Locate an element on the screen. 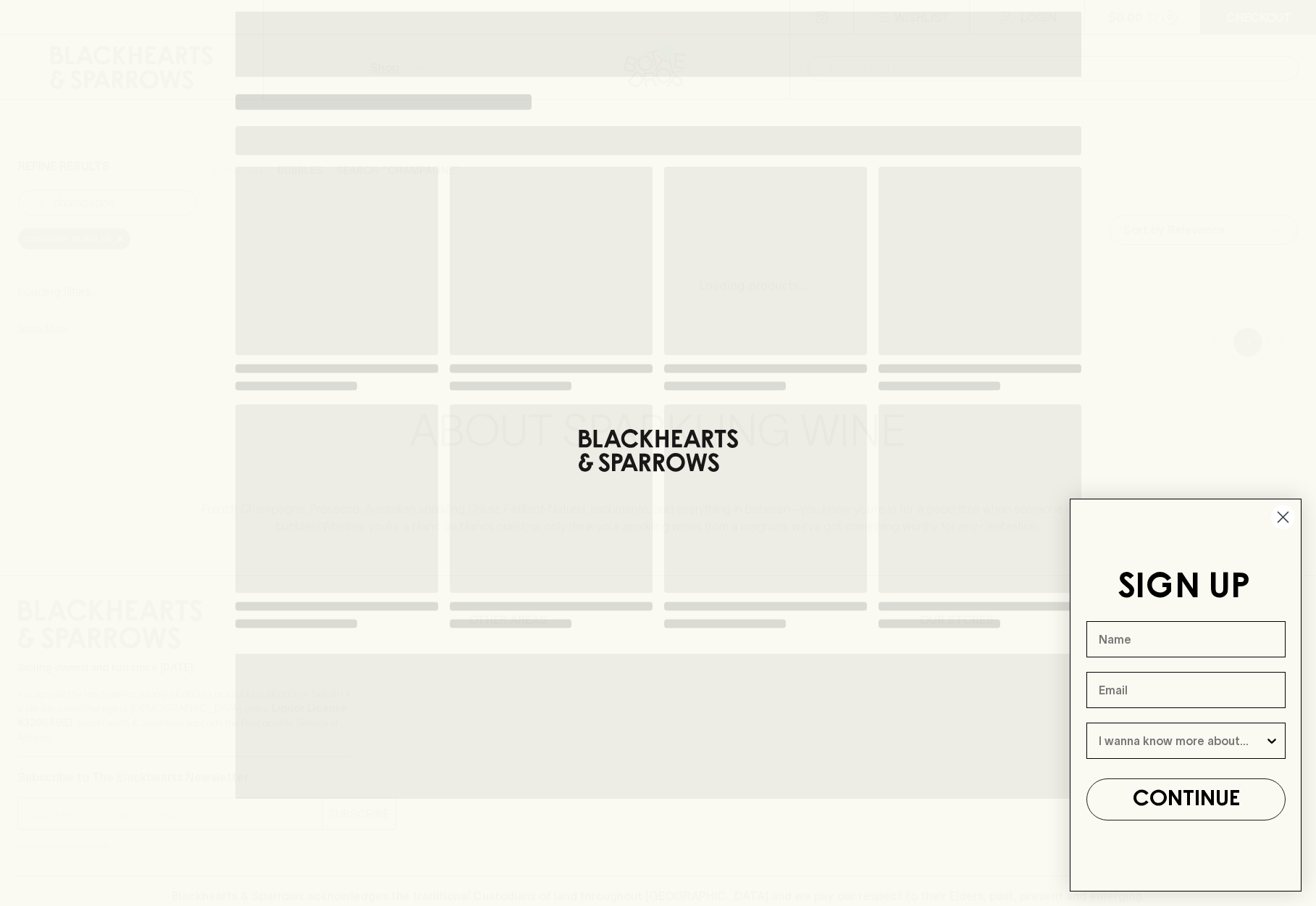 This screenshot has height=906, width=1316. button: Close dialog is located at coordinates (1283, 517).